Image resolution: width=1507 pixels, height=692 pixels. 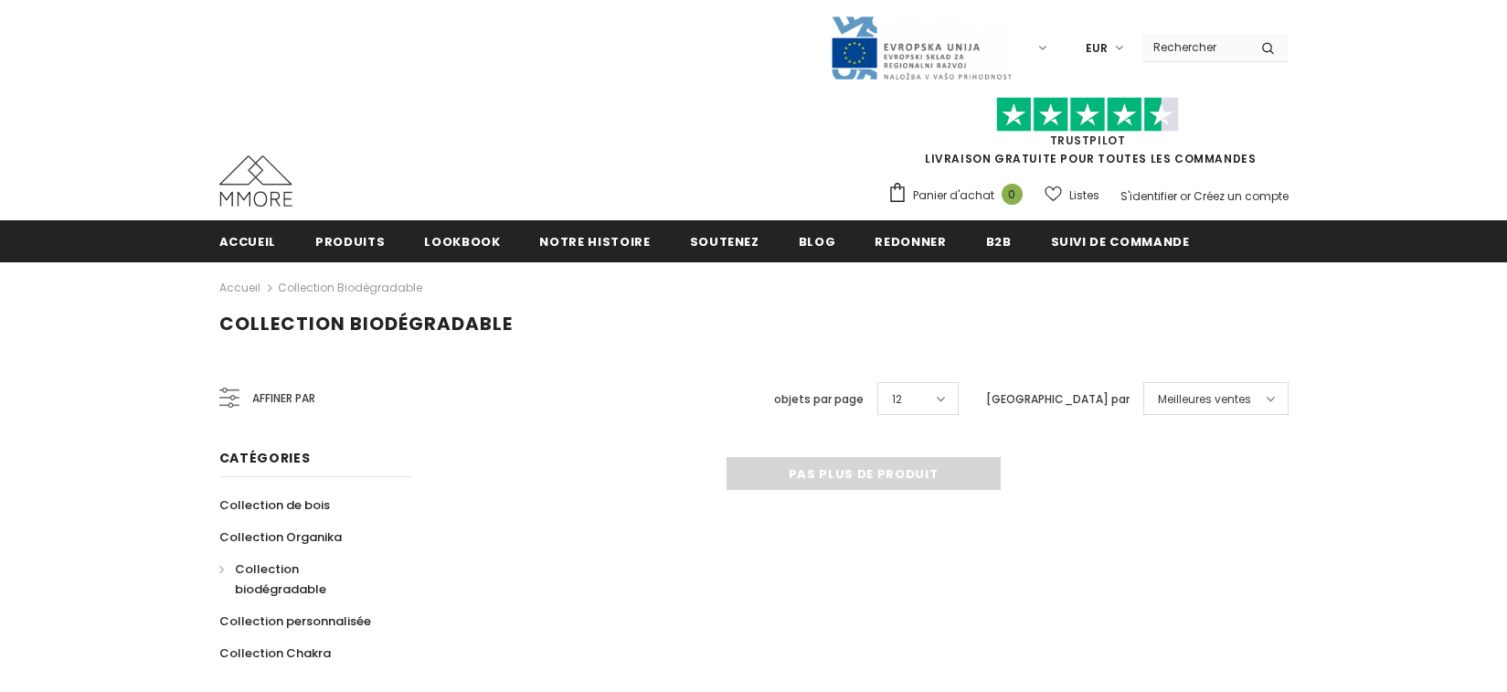 What do you see at coordinates (910, 240) in the screenshot?
I see `a: Redonner` at bounding box center [910, 240].